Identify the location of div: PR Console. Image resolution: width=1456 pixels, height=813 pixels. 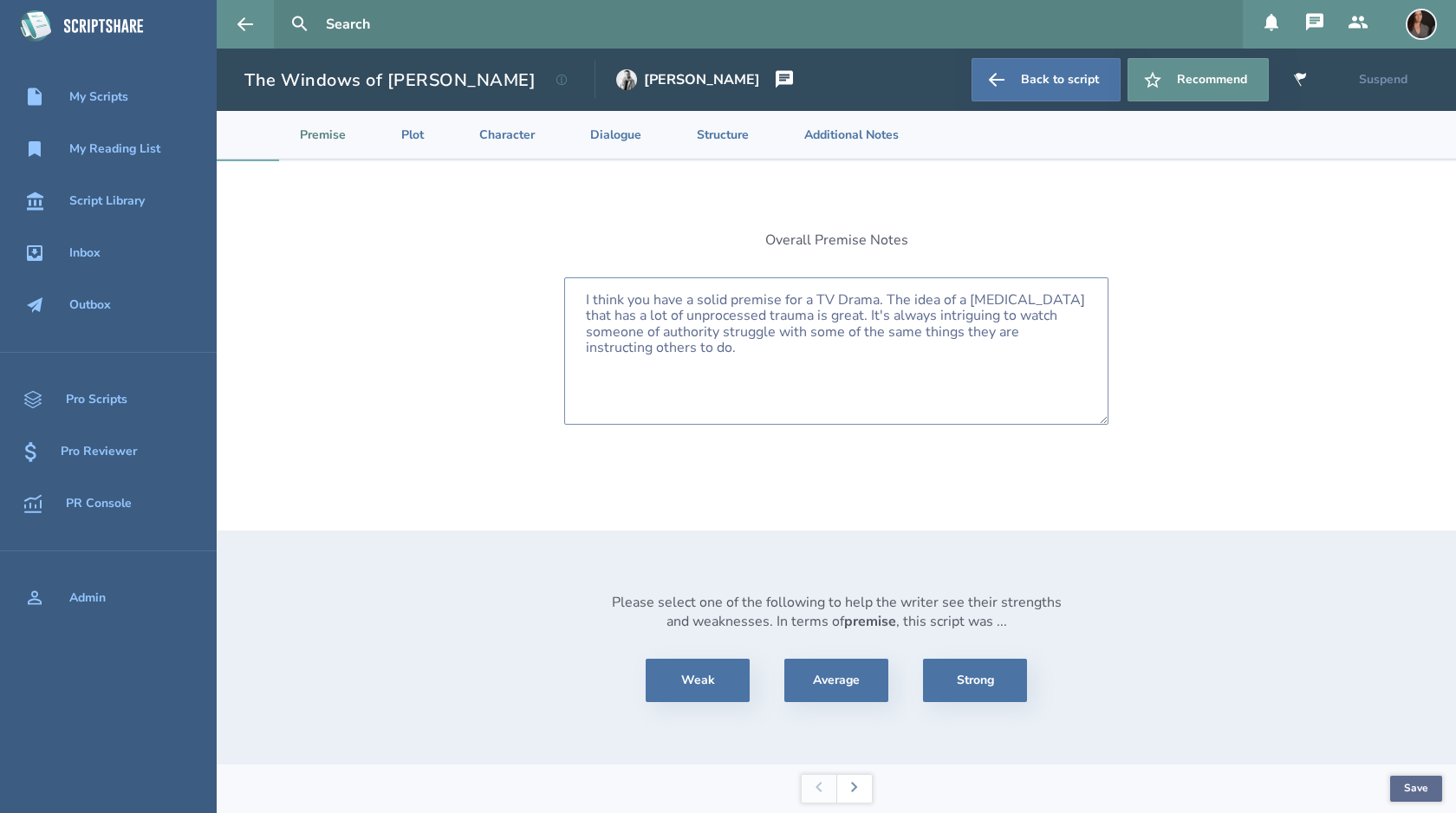
(99, 504).